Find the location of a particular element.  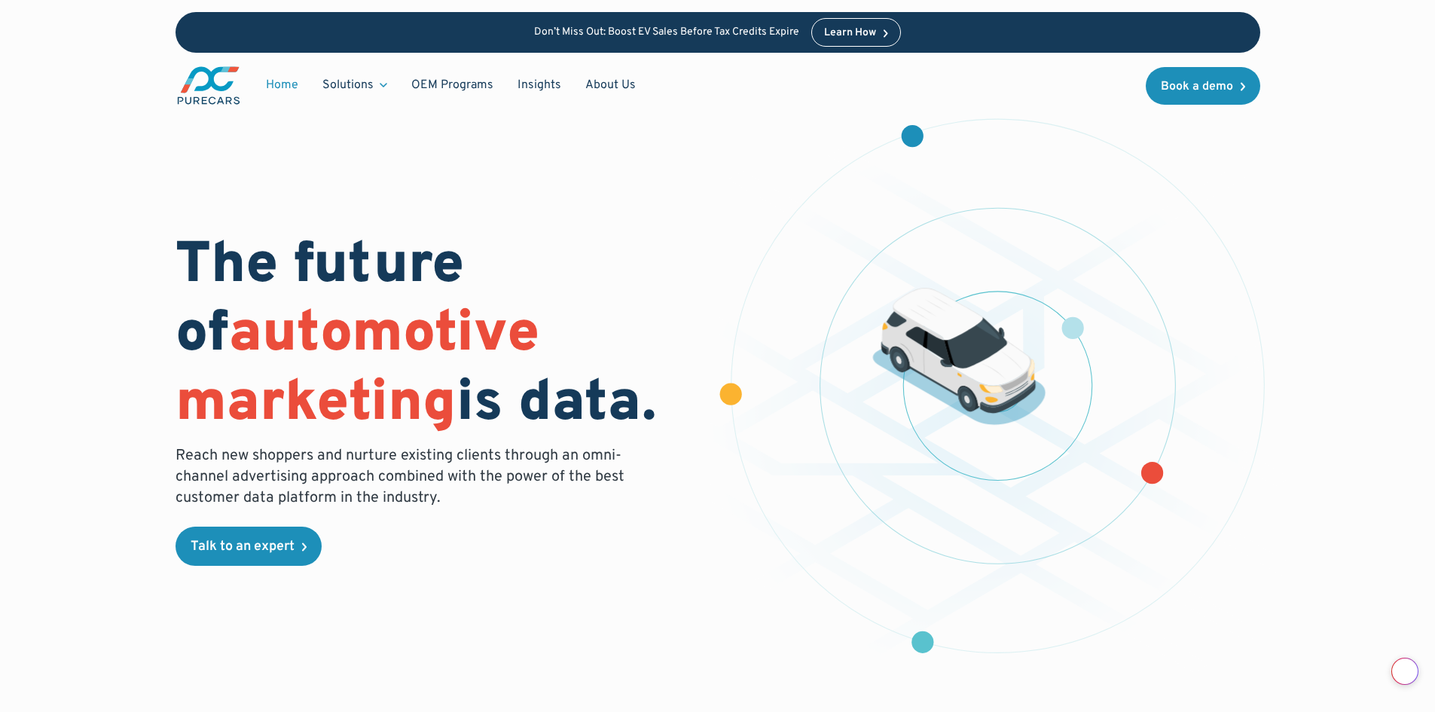

a: Book a demo is located at coordinates (1203, 86).